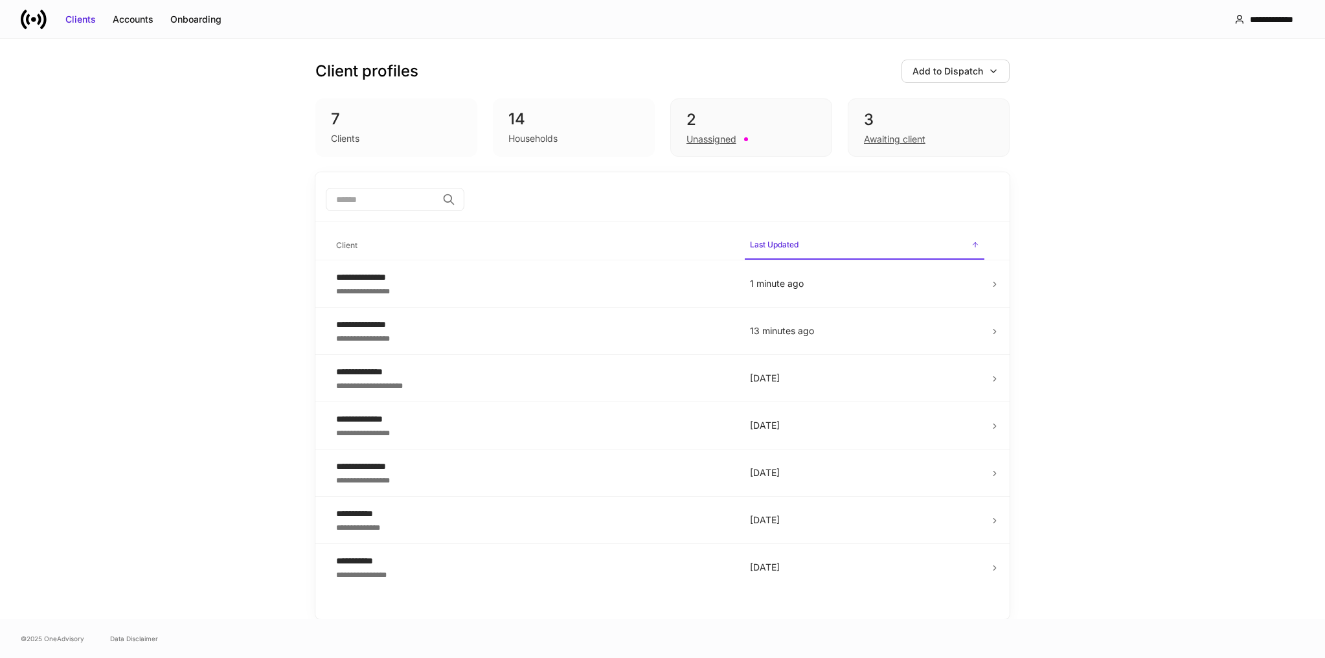 This screenshot has width=1325, height=658. I want to click on button: Onboarding, so click(196, 19).